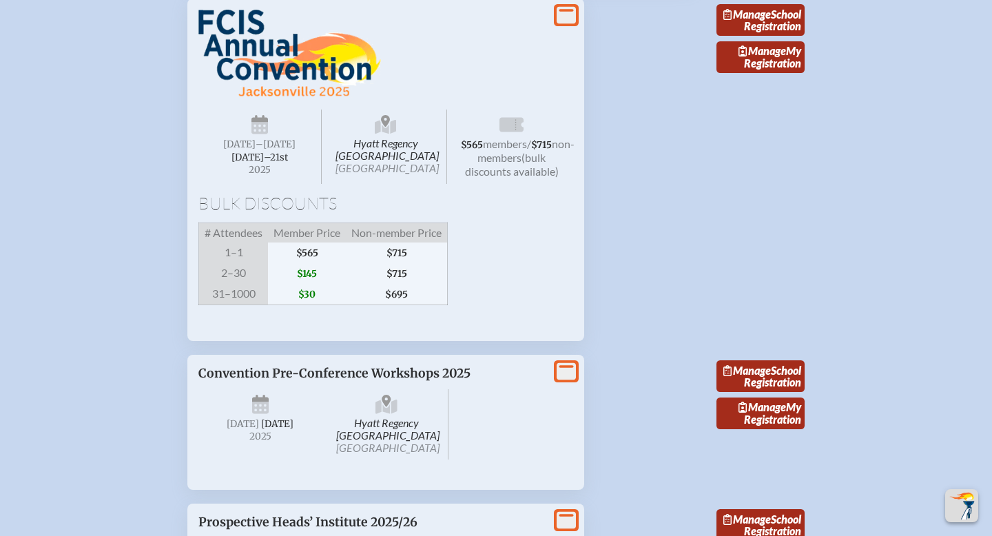 This screenshot has height=536, width=992. I want to click on span: 1–1, so click(234, 253).